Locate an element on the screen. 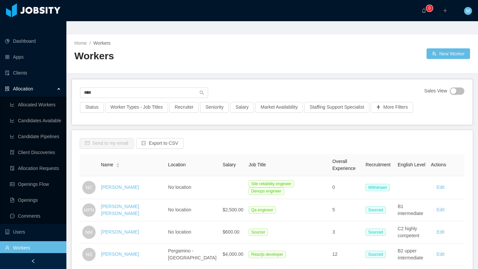 The width and height of the screenshot is (478, 269). span: Location is located at coordinates (177, 165).